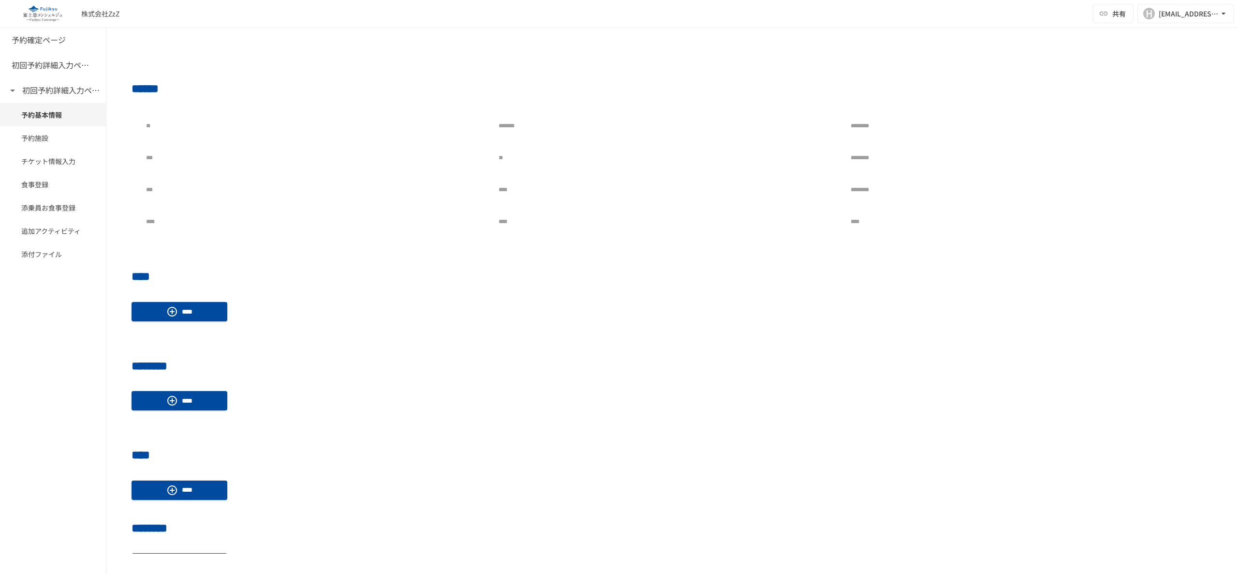  I want to click on span: 添乗員お食事登録, so click(53, 207).